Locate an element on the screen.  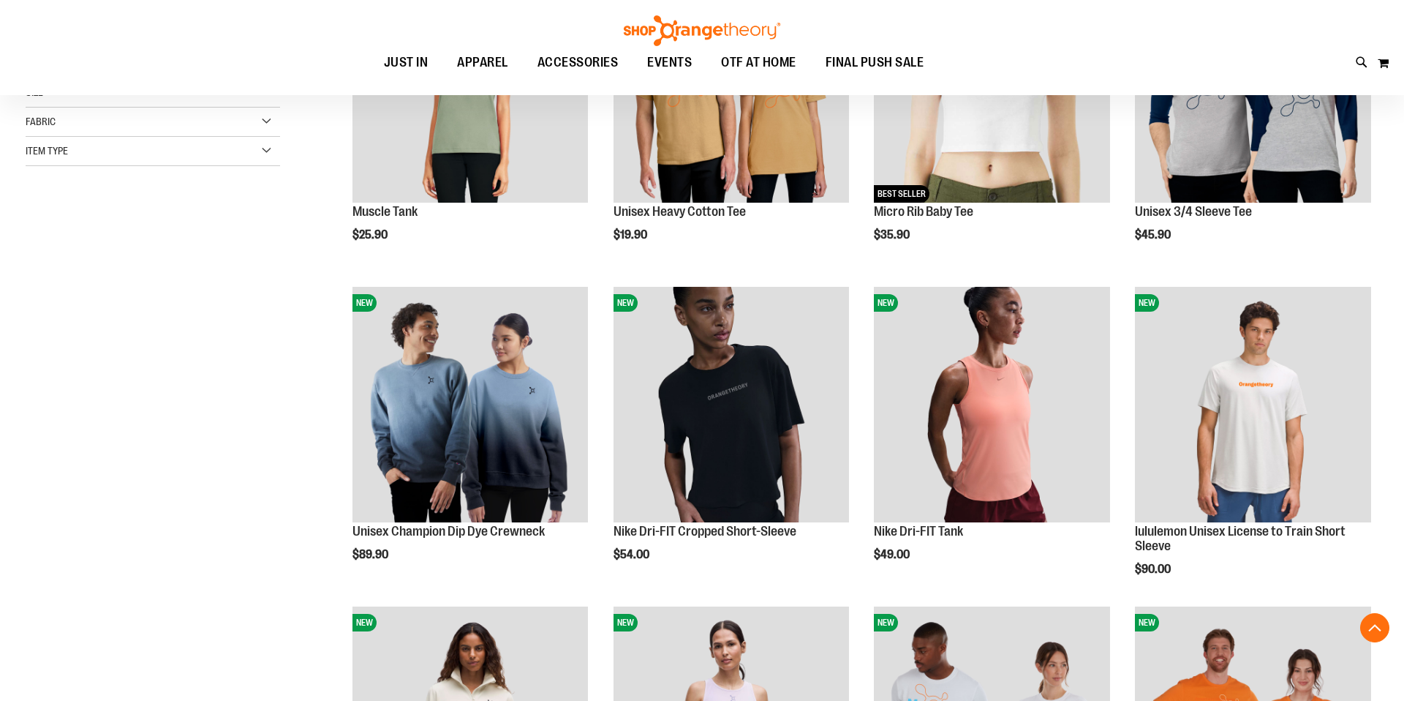
span: Item Type is located at coordinates (47, 151).